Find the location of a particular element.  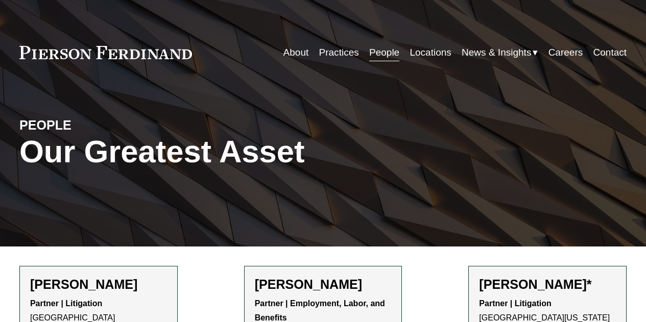

a: Locations is located at coordinates (430, 53).